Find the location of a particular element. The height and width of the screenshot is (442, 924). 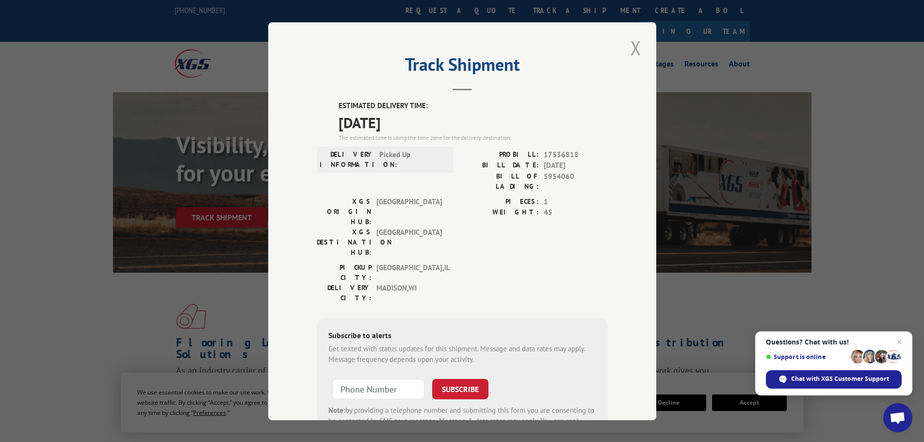

label: PROBILL: is located at coordinates (501, 154).